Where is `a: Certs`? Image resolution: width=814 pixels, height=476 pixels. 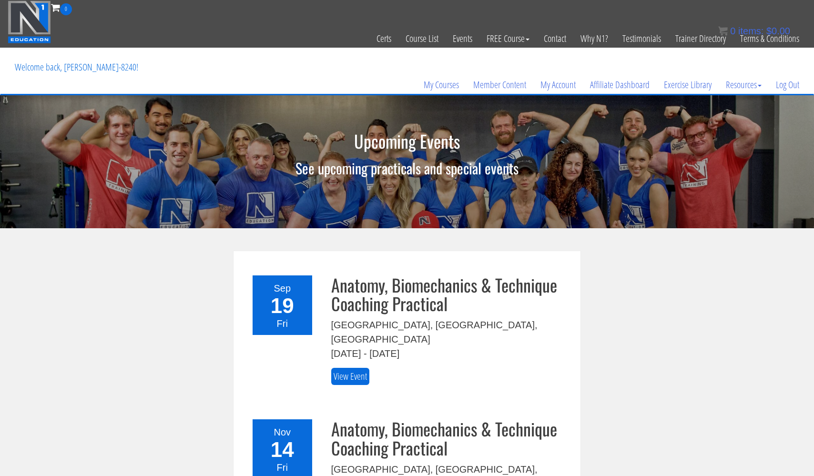
a: Certs is located at coordinates (384, 39).